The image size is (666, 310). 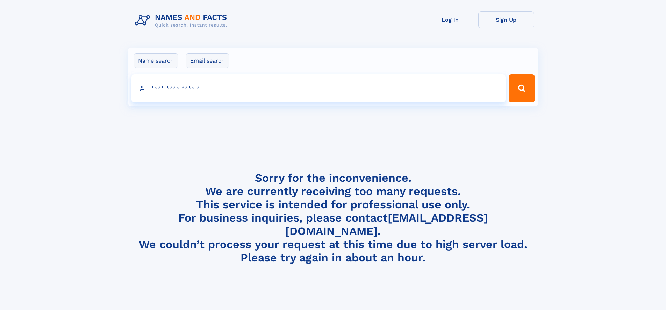 What do you see at coordinates (521, 88) in the screenshot?
I see `button: Search Button` at bounding box center [521, 88].